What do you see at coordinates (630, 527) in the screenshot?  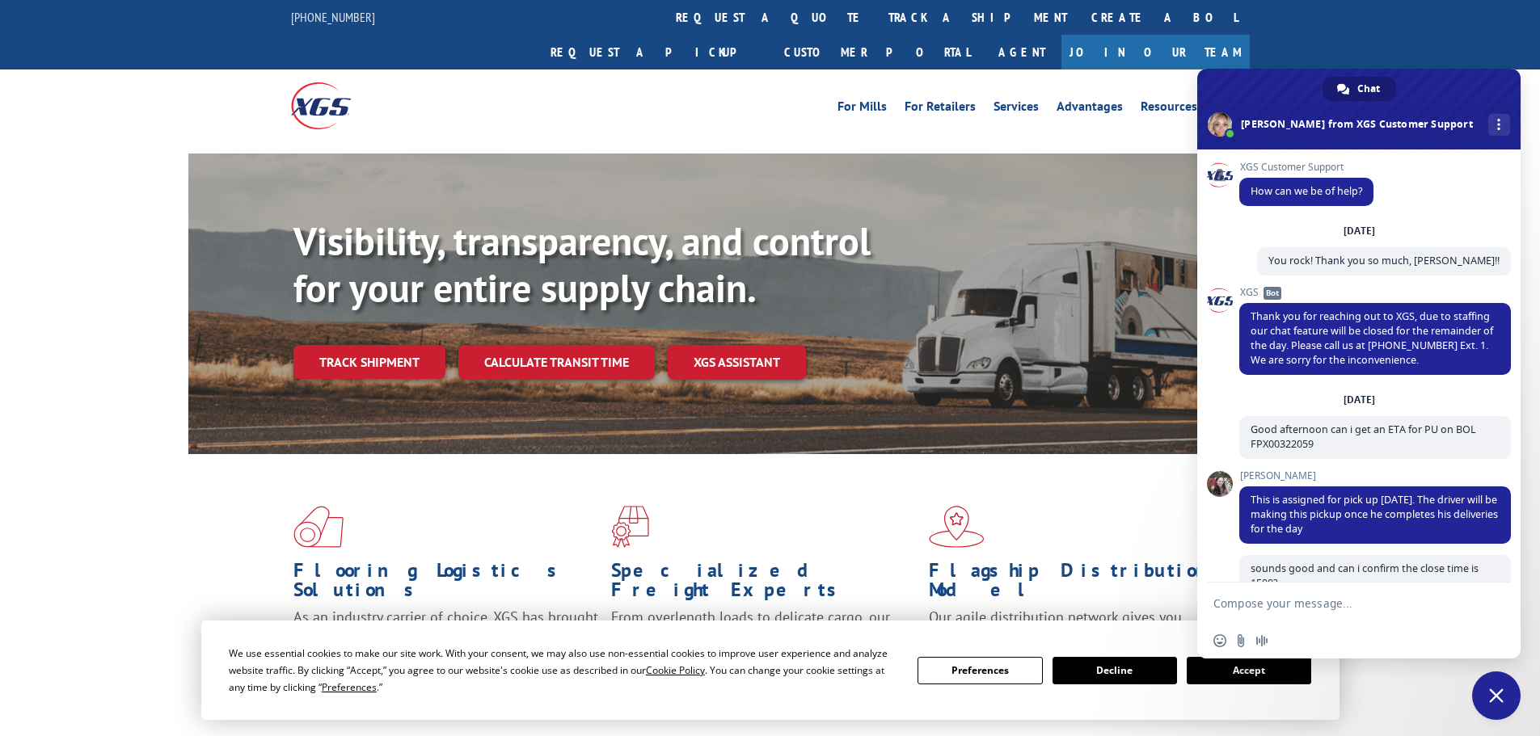 I see `img: xgs-icon-focused-on-flooring-red` at bounding box center [630, 527].